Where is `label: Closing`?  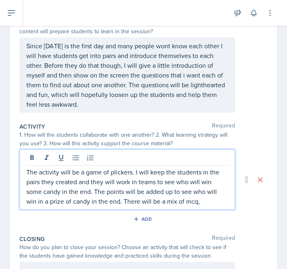 label: Closing is located at coordinates (32, 239).